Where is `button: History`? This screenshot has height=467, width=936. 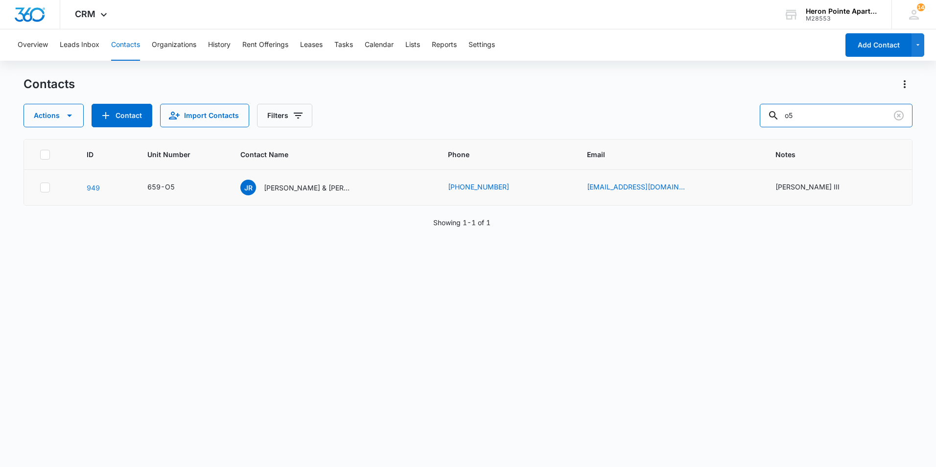
button: History is located at coordinates (219, 45).